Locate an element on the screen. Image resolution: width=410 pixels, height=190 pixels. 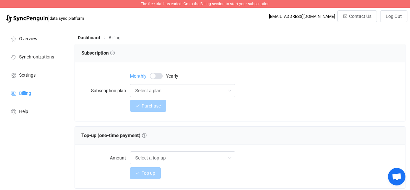
a: |data sync platform is located at coordinates (45, 18).